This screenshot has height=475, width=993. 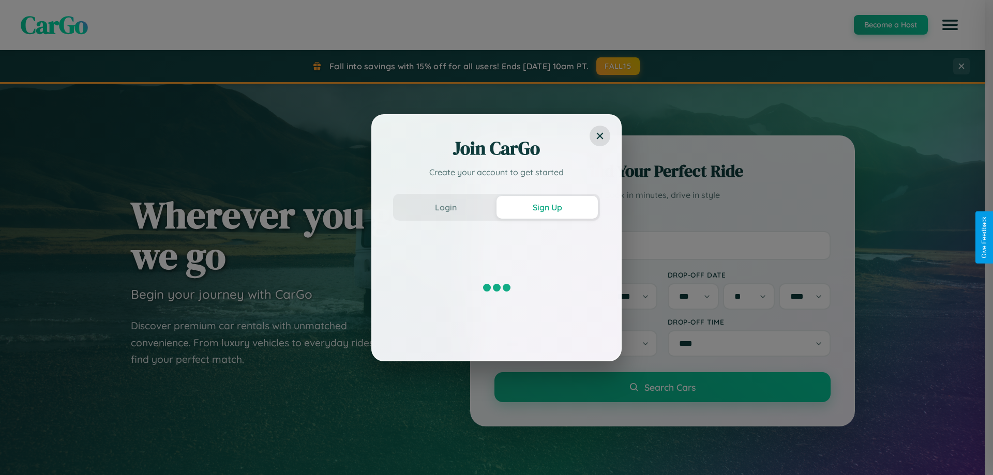 What do you see at coordinates (547, 207) in the screenshot?
I see `button: Sign Up` at bounding box center [547, 207].